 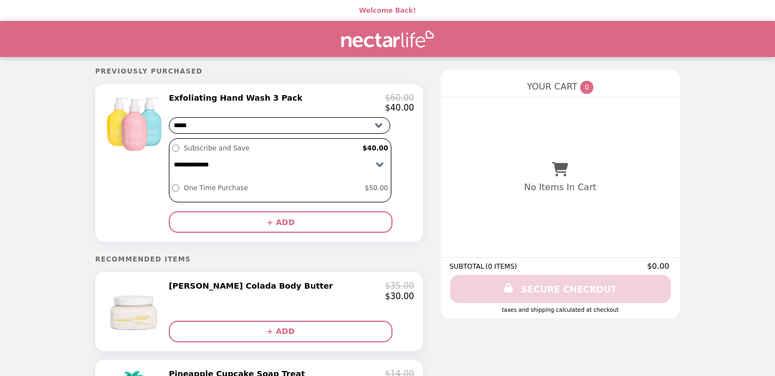 What do you see at coordinates (134, 311) in the screenshot?
I see `img: Piña Colada Body Butter` at bounding box center [134, 311].